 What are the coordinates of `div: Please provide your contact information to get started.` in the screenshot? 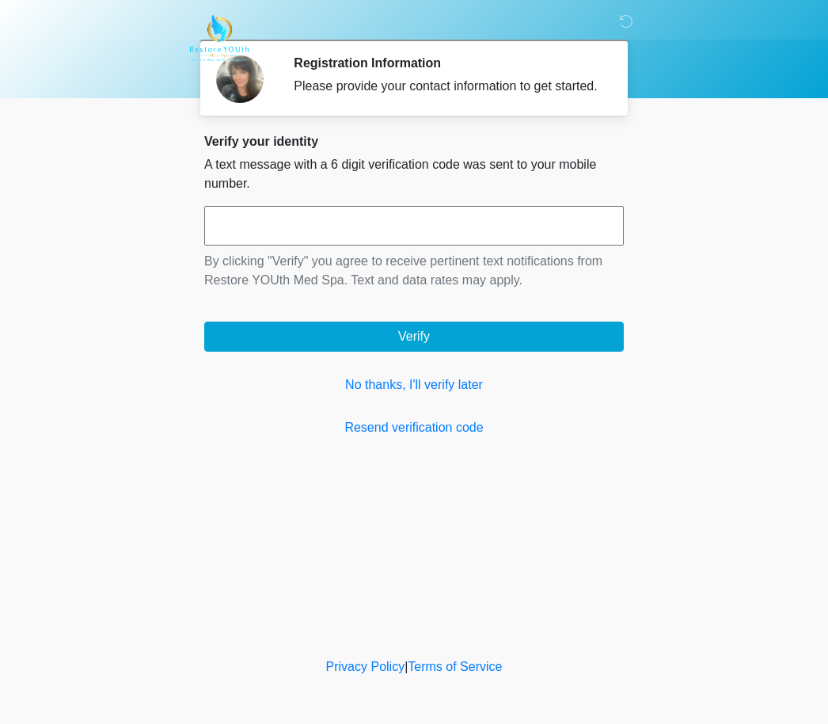 It's located at (447, 86).